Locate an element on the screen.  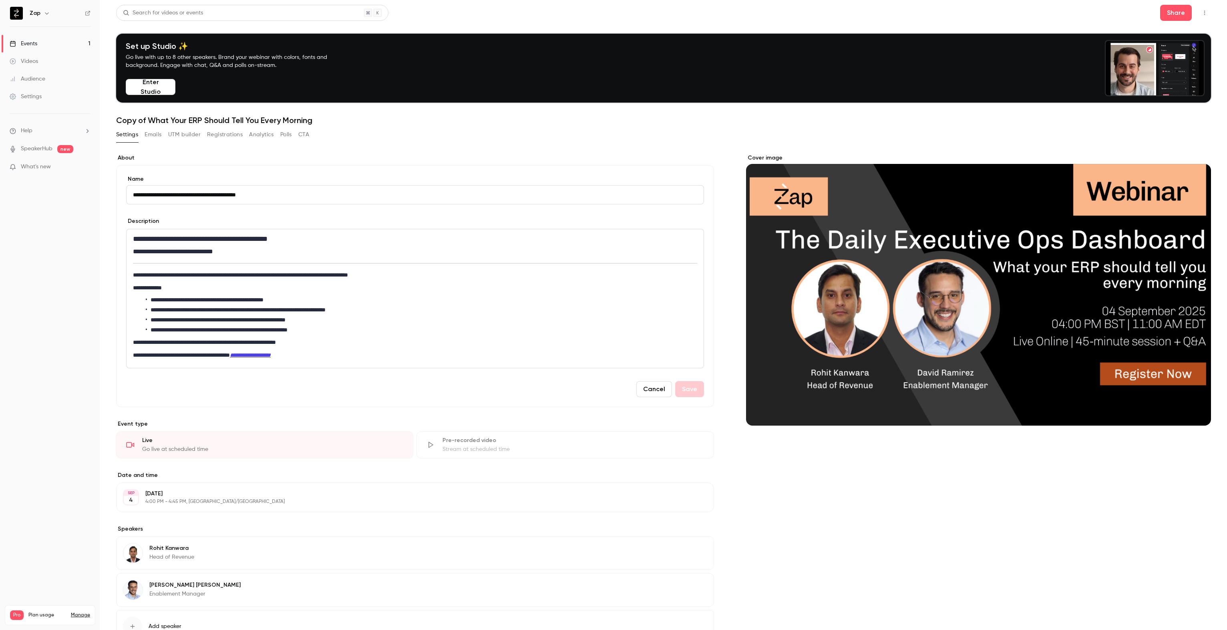
label: Name is located at coordinates (415, 179).